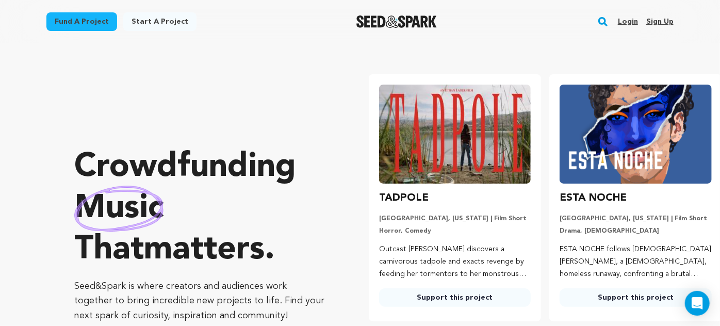  Describe the element at coordinates (455, 134) in the screenshot. I see `img: TADPOLE image` at that location.